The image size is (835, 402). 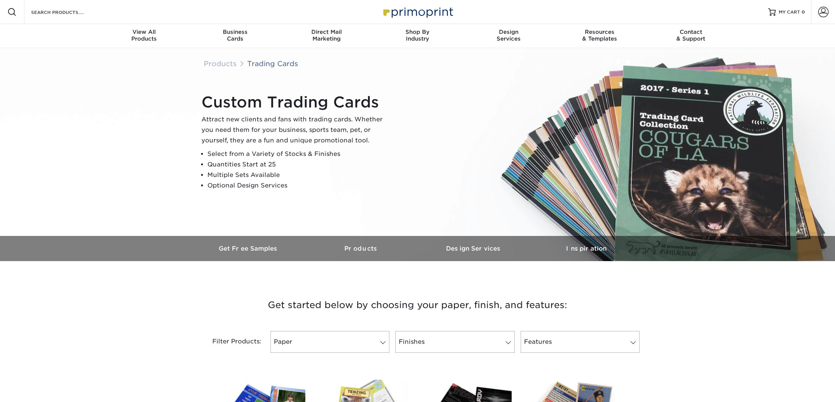 I want to click on div: Cards, so click(x=235, y=35).